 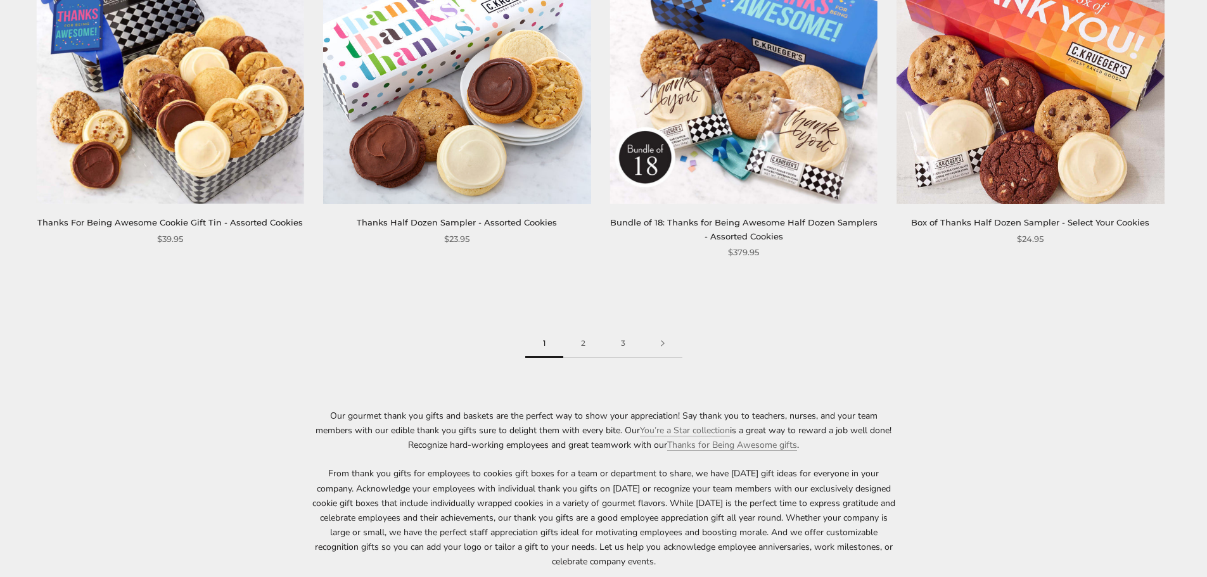 I want to click on span: $23.95, so click(x=457, y=239).